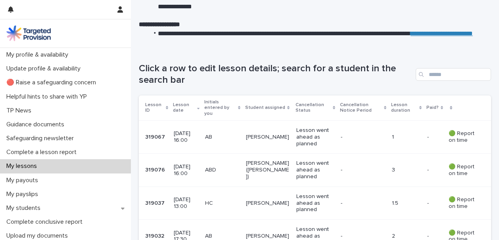 The image size is (499, 240). What do you see at coordinates (361, 108) in the screenshot?
I see `p: Cancellation Notice Period` at bounding box center [361, 108].